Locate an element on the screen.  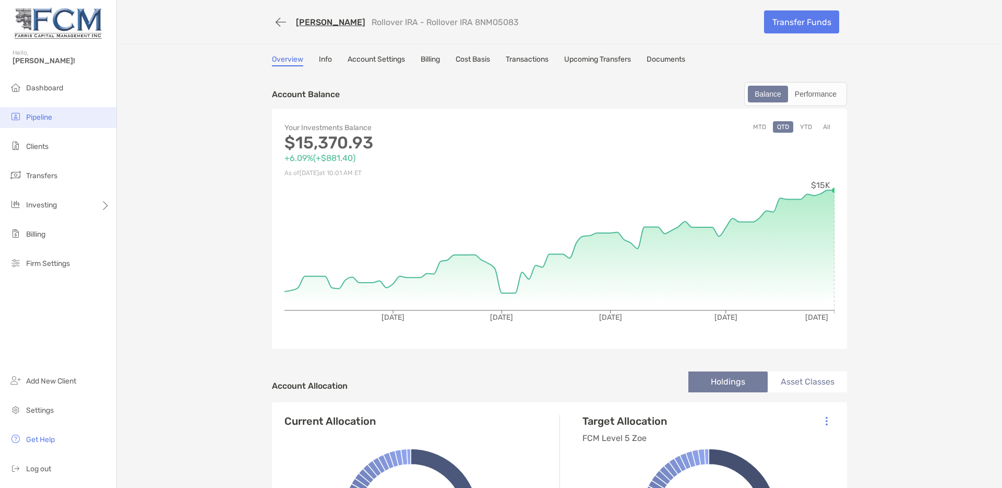
a: Account Settings is located at coordinates (376, 61).